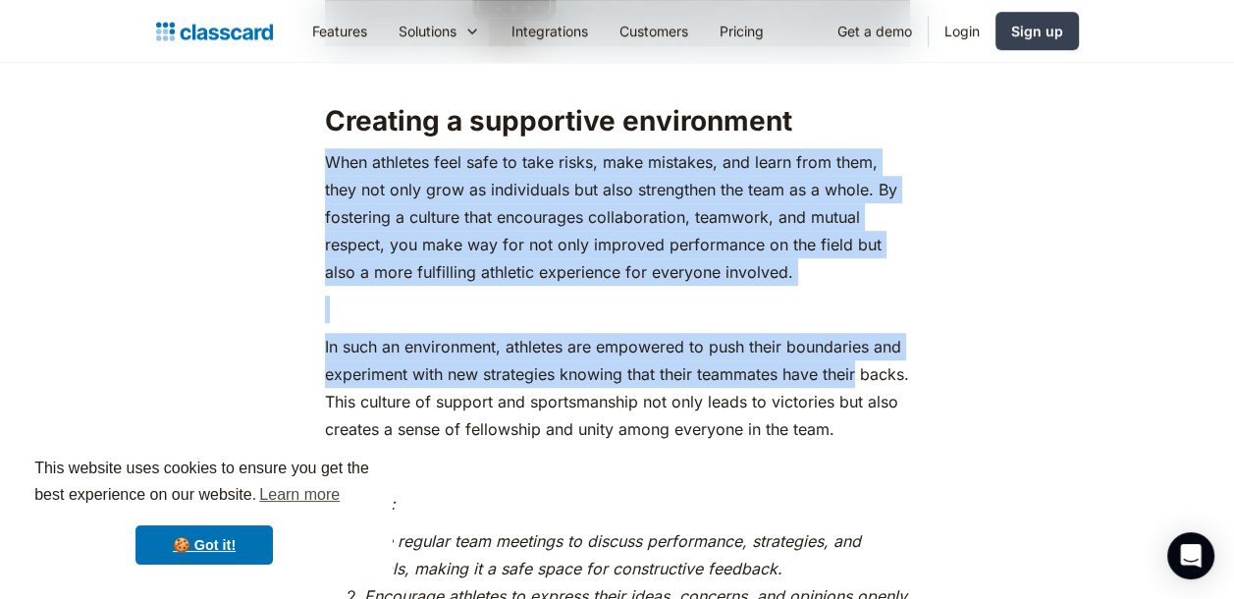 The width and height of the screenshot is (1234, 599). Describe the element at coordinates (204, 545) in the screenshot. I see `a: dismiss cookie message` at that location.